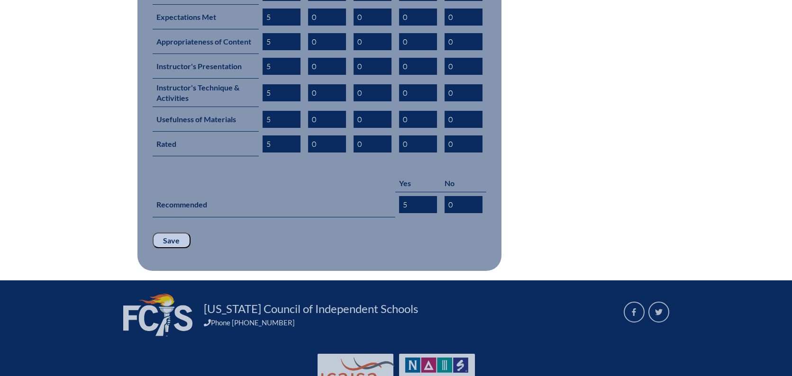  What do you see at coordinates (206, 119) in the screenshot?
I see `th: Usefulness of Materials` at bounding box center [206, 119].